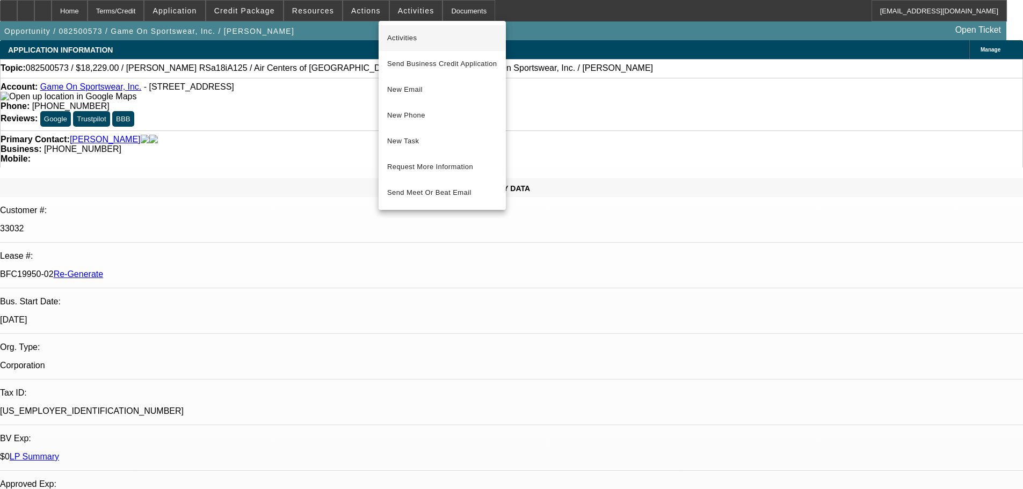 This screenshot has height=489, width=1023. I want to click on span: Send Business Credit Application, so click(442, 64).